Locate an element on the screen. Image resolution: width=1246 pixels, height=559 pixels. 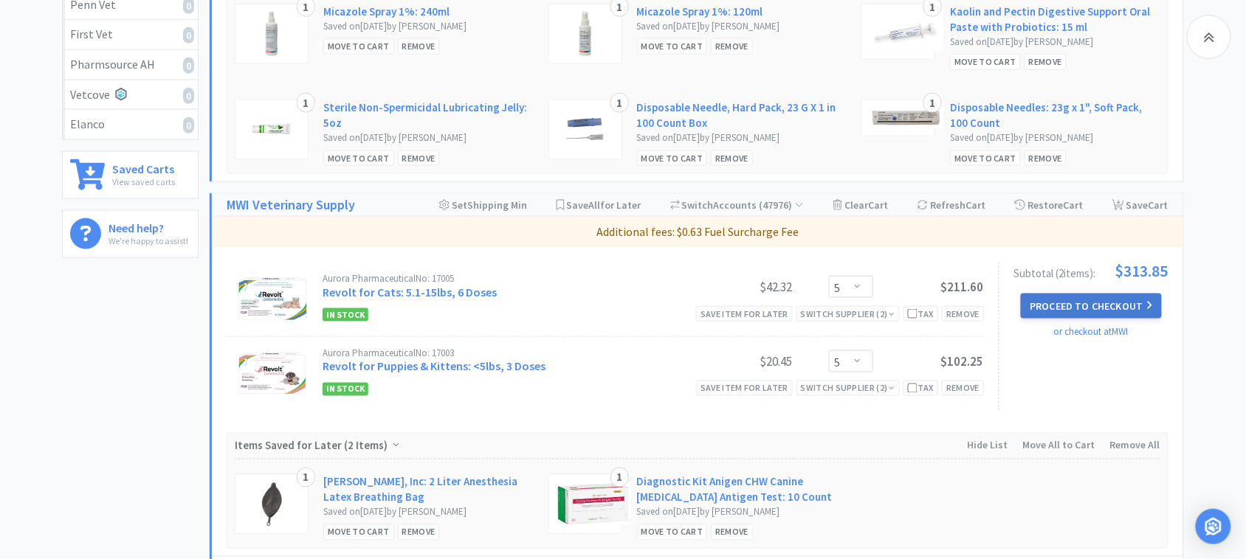
img: b89afe42a9c748fc84808ac48a52f6ad_583431.png is located at coordinates (272, 374).